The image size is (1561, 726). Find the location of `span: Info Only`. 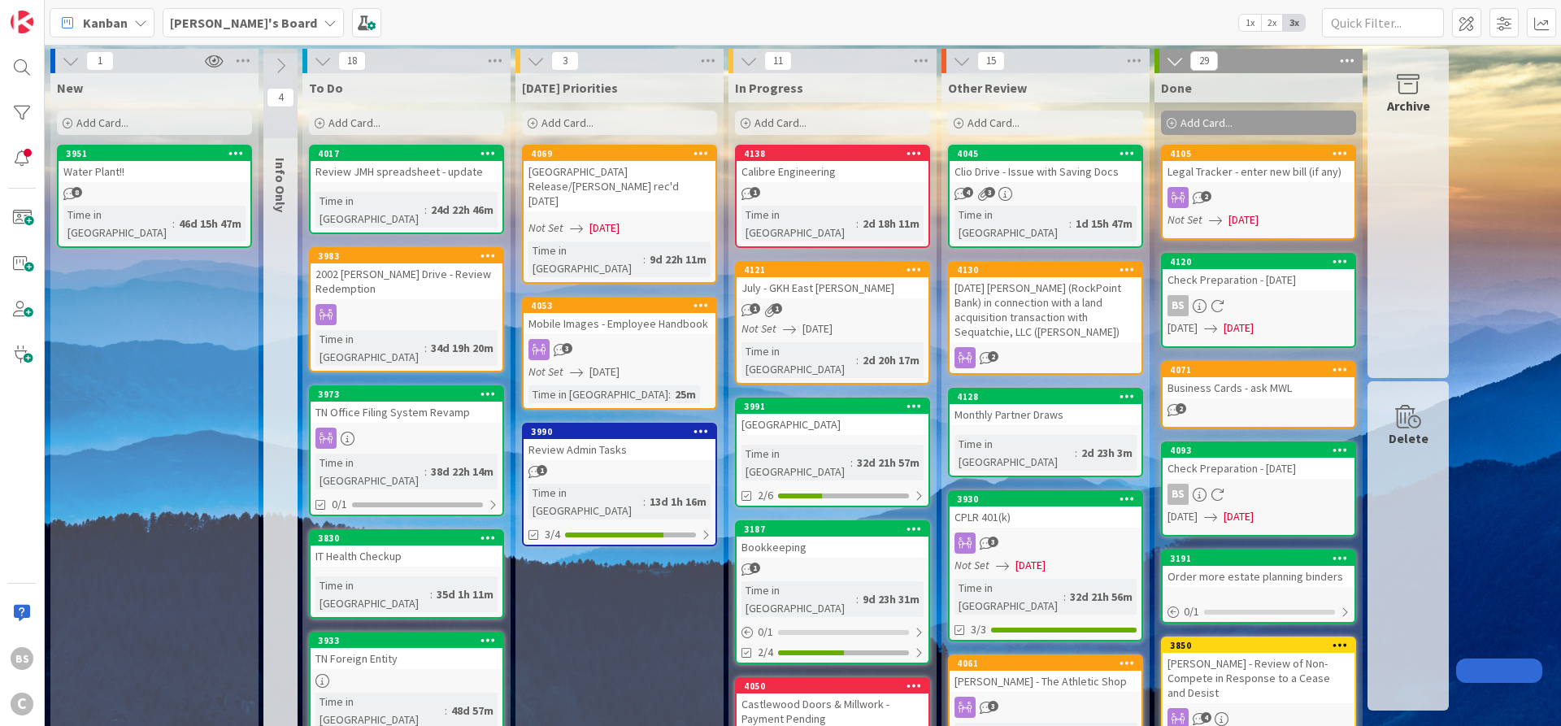

span: Info Only is located at coordinates (280, 185).